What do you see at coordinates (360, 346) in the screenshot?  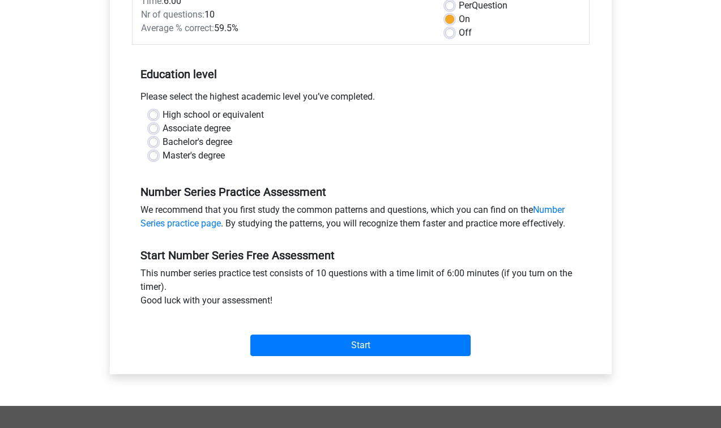 I see `input: Start` at bounding box center [360, 346].